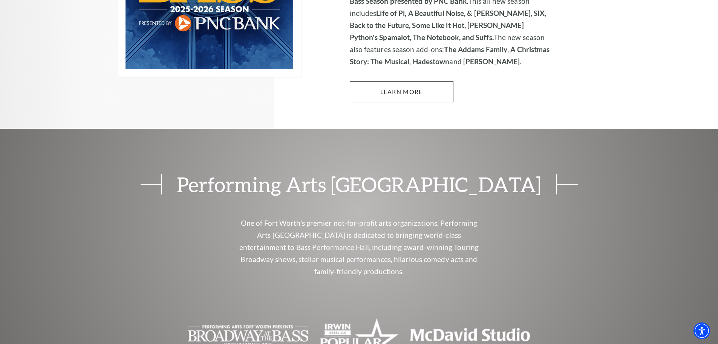 This screenshot has width=718, height=344. I want to click on strong: Hadestown, so click(431, 61).